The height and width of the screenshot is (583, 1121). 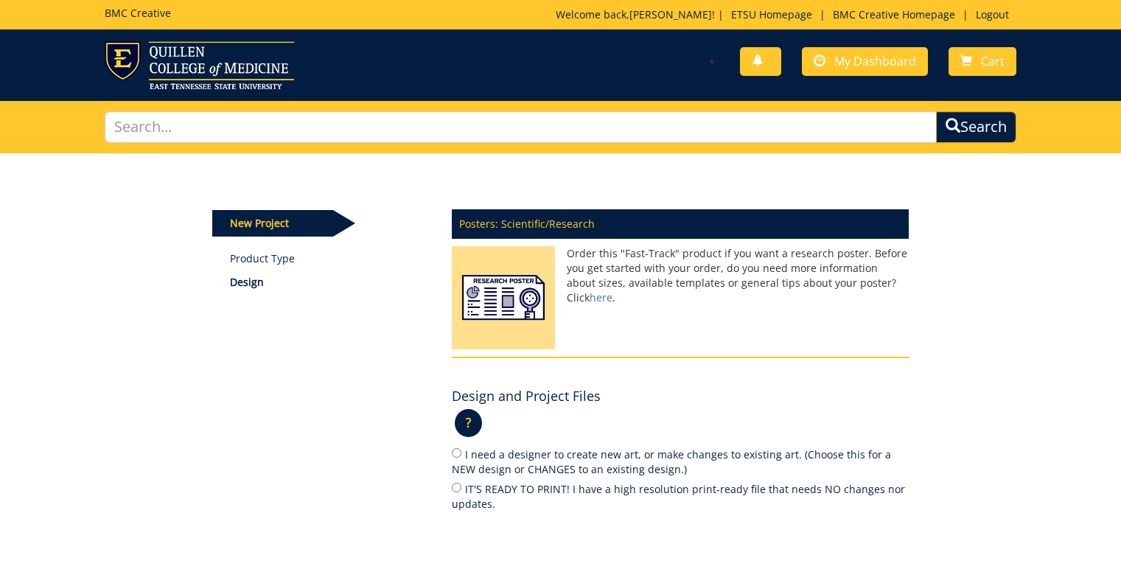 I want to click on a: My Dashboard, so click(x=864, y=61).